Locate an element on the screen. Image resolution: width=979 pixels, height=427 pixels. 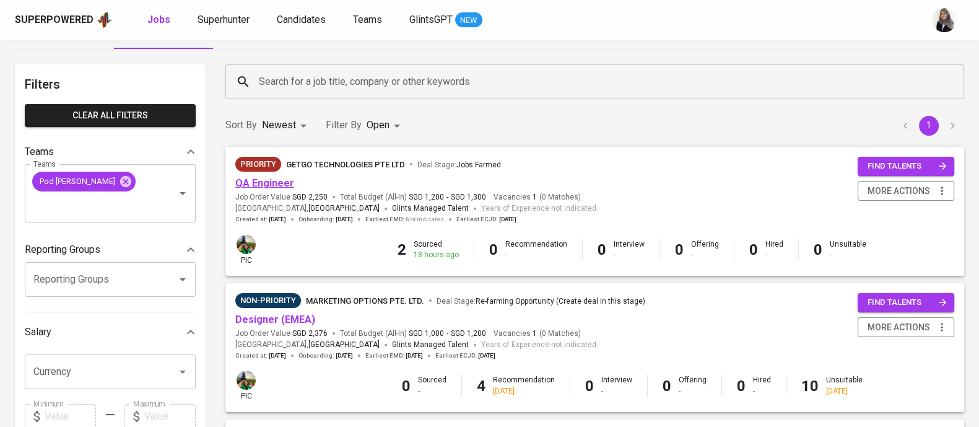
span: GlintsGPT is located at coordinates (431, 19).